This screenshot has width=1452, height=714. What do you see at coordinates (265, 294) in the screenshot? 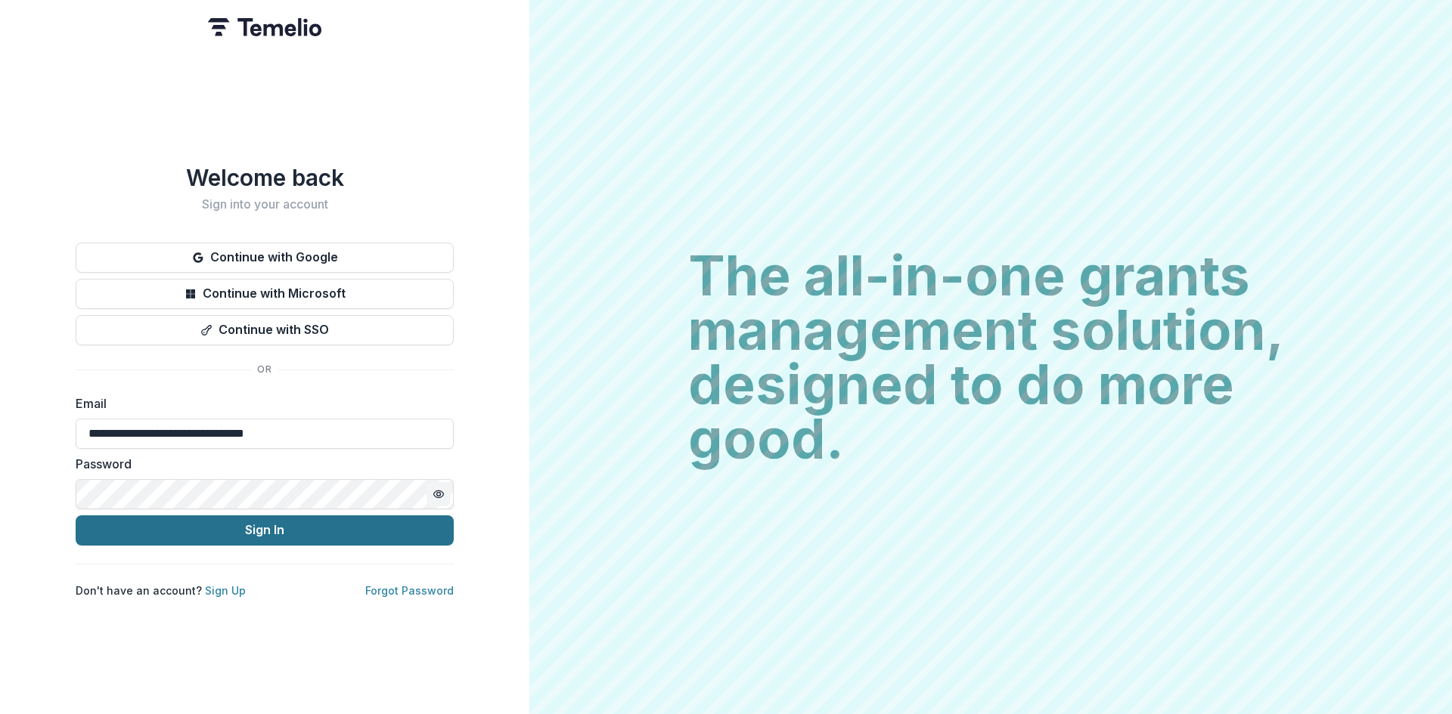
I see `button: Continue with Microsoft` at bounding box center [265, 294].